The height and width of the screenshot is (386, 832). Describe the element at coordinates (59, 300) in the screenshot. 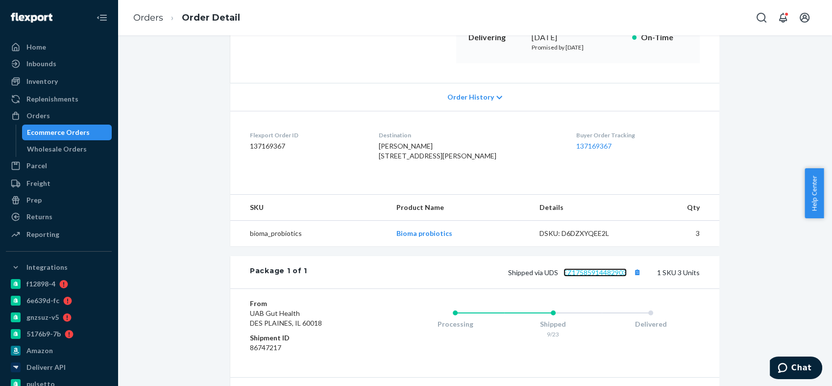

I see `a: 6e639d-fc` at that location.